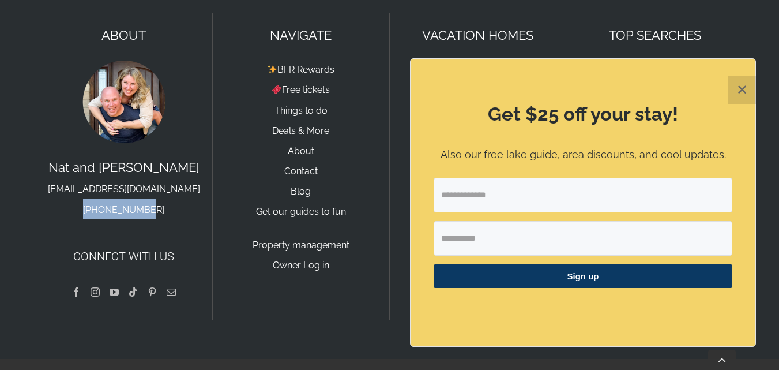  Describe the element at coordinates (478, 152) in the screenshot. I see `p: RESORT NEIGHBORHOODS` at that location.